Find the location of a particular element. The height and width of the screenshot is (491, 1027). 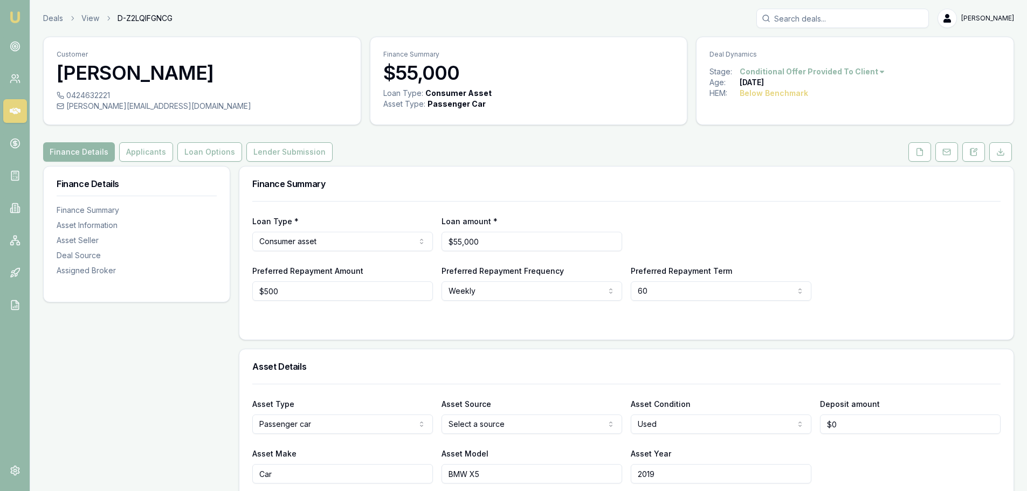

div: Asset Information is located at coordinates (136, 225).